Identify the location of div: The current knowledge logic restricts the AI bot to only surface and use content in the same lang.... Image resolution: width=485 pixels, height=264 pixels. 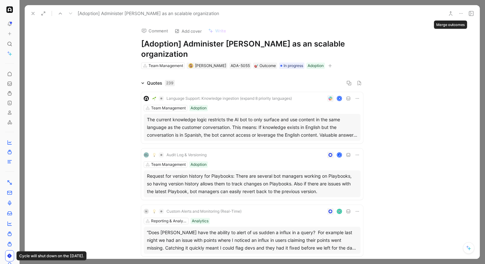
(252, 127).